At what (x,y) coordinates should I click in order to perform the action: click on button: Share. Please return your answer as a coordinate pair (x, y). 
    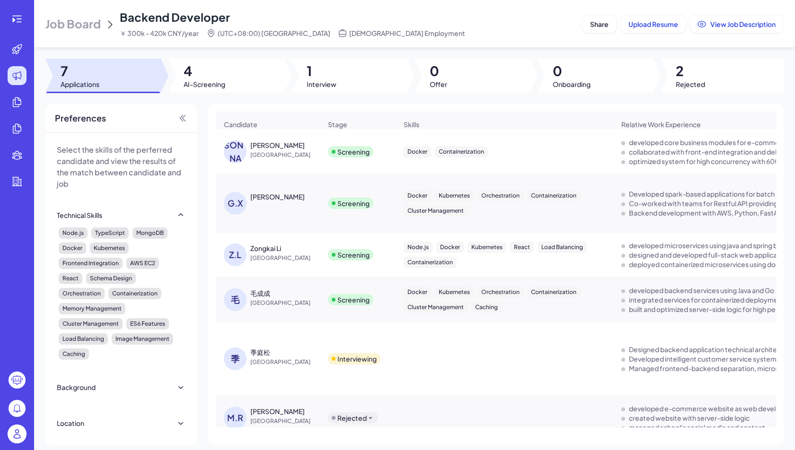
    Looking at the image, I should click on (599, 24).